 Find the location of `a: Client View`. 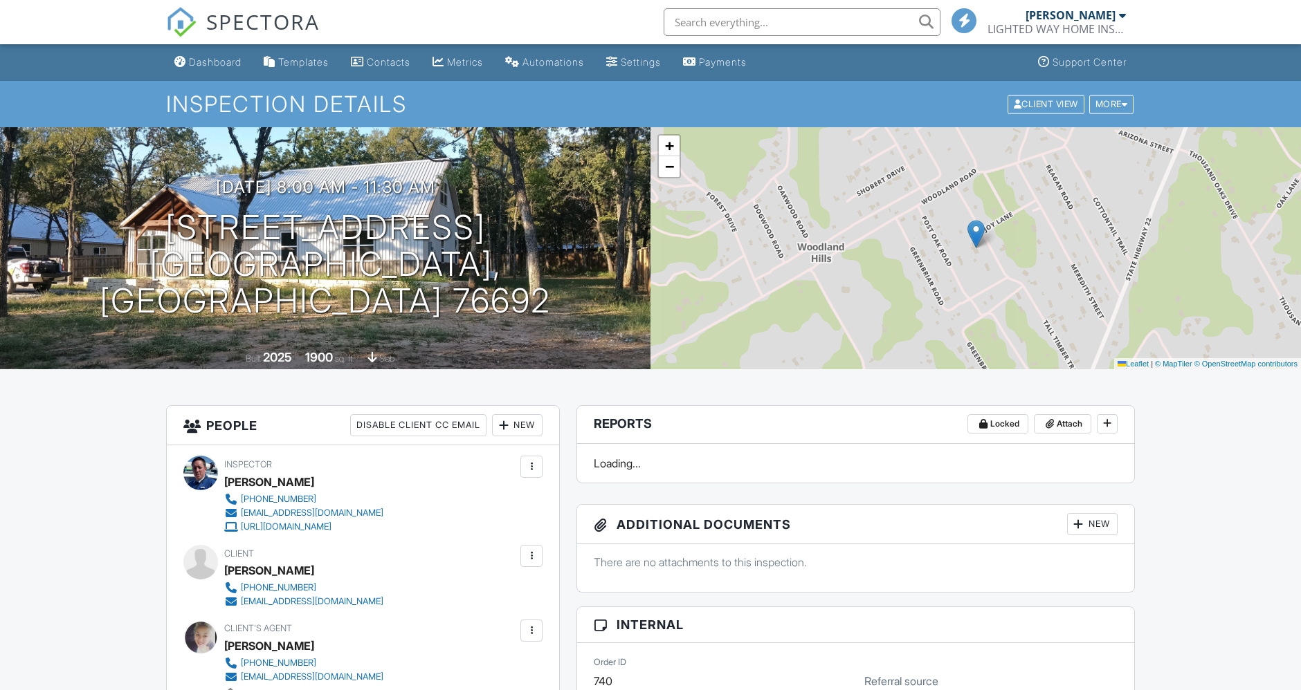

a: Client View is located at coordinates (1047, 103).